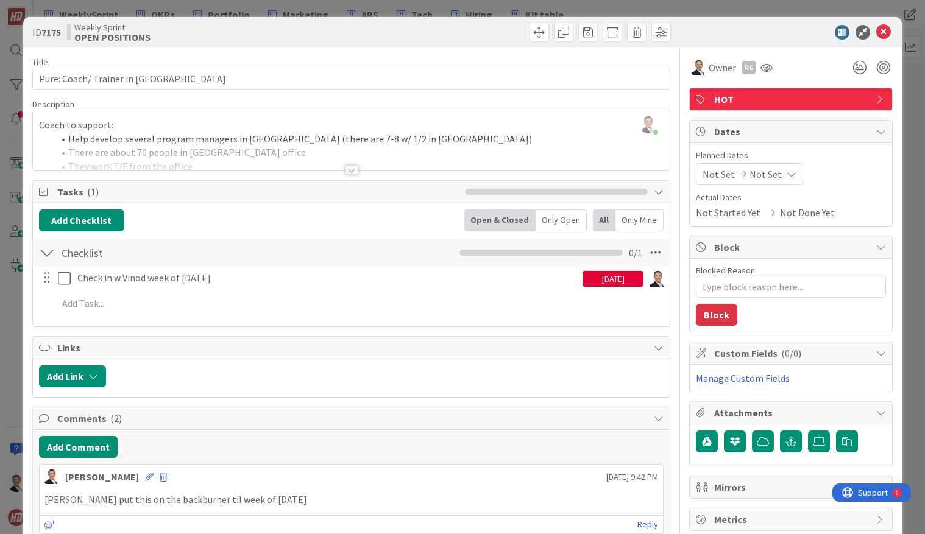 This screenshot has height=534, width=925. What do you see at coordinates (639, 221) in the screenshot?
I see `div: Only Mine` at bounding box center [639, 221].